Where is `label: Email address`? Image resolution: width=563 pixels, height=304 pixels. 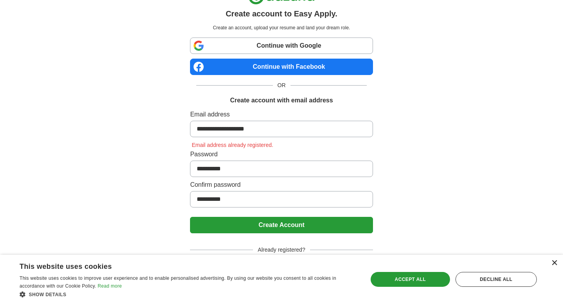 label: Email address is located at coordinates (281, 115).